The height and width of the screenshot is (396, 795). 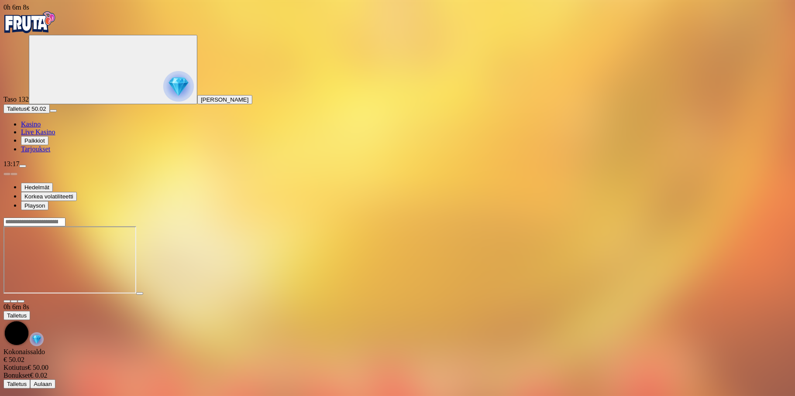 I want to click on img: reward progress, so click(x=178, y=86).